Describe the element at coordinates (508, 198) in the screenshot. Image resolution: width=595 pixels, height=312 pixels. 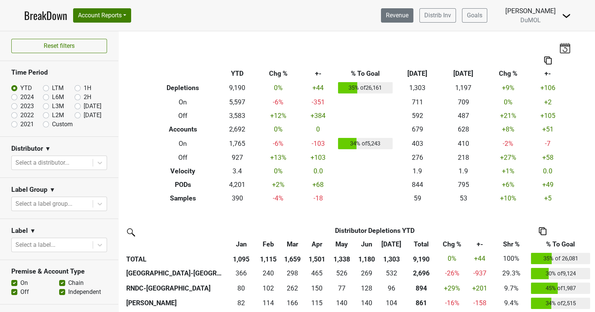
I see `td: +10 %` at that location.